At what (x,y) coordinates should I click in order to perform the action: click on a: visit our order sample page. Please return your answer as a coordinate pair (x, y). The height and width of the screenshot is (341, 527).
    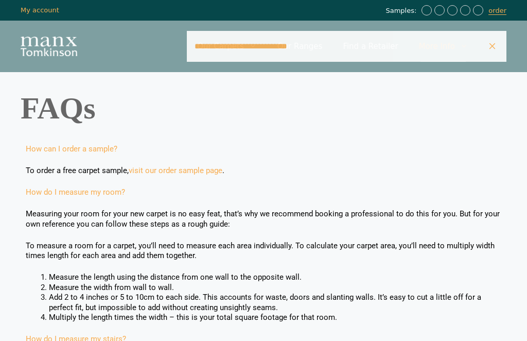
    Looking at the image, I should click on (176, 170).